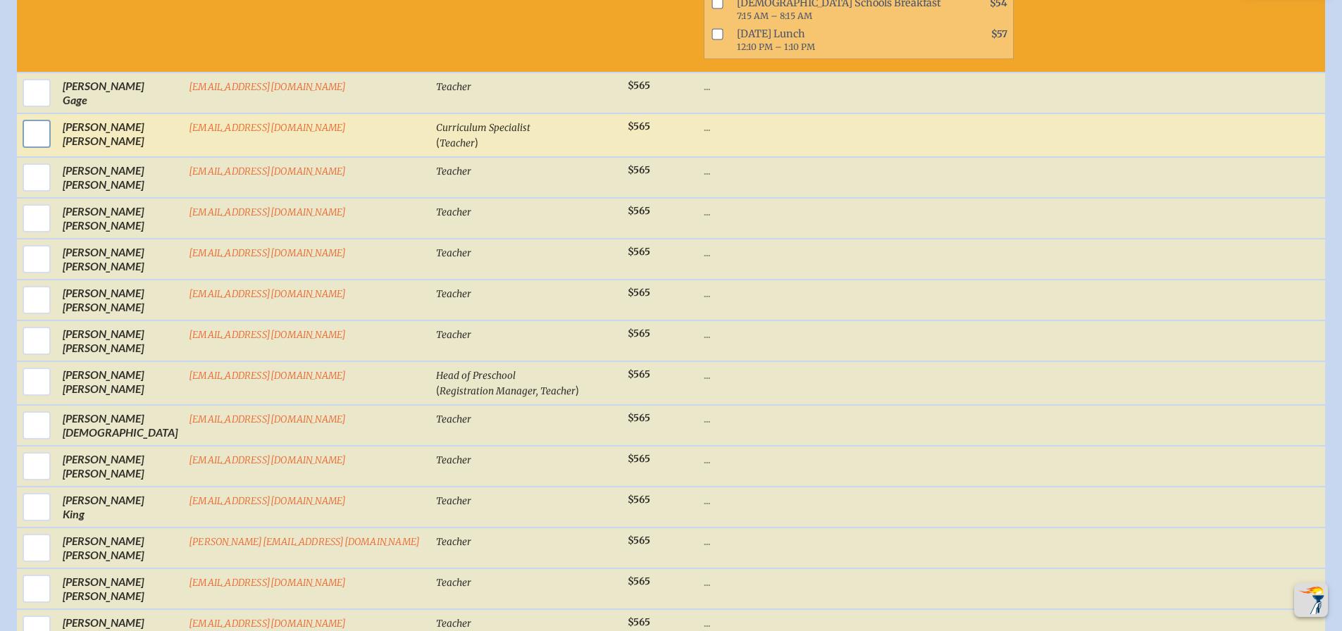 This screenshot has height=631, width=1342. Describe the element at coordinates (1311, 600) in the screenshot. I see `img: To the top` at that location.